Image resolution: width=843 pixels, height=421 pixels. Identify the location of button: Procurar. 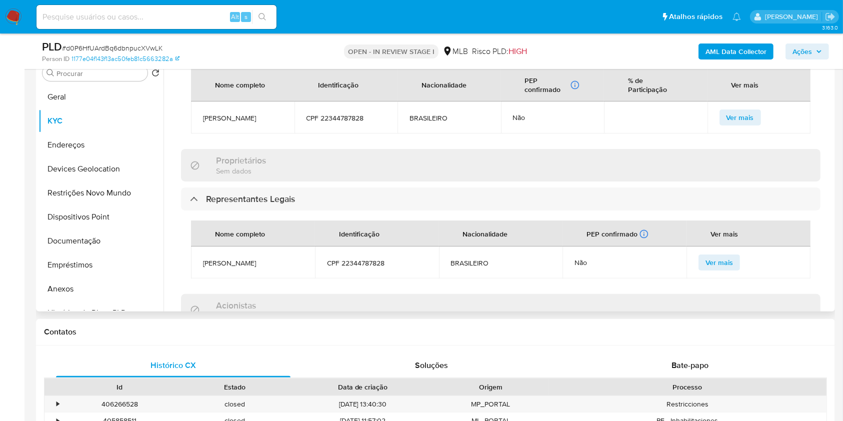
(50, 73).